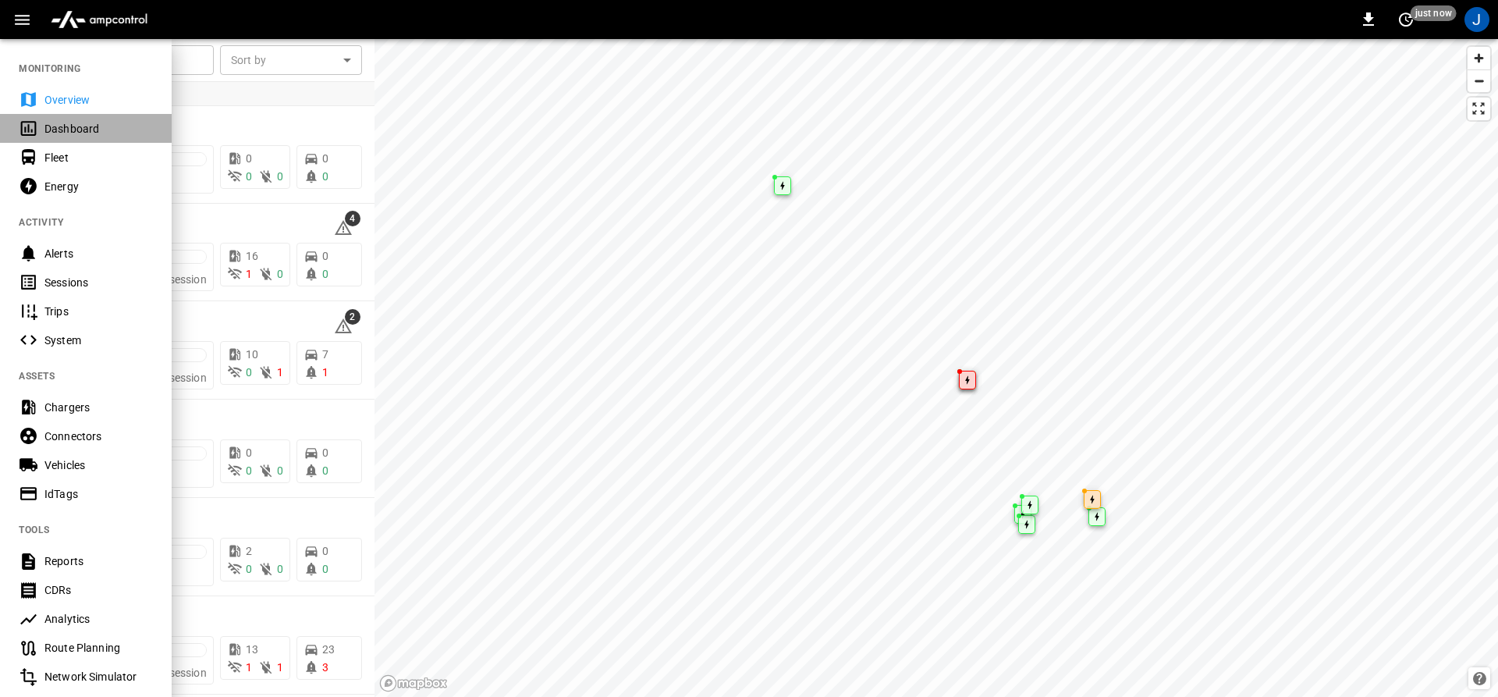 This screenshot has width=1498, height=697. I want to click on div: Reports, so click(98, 561).